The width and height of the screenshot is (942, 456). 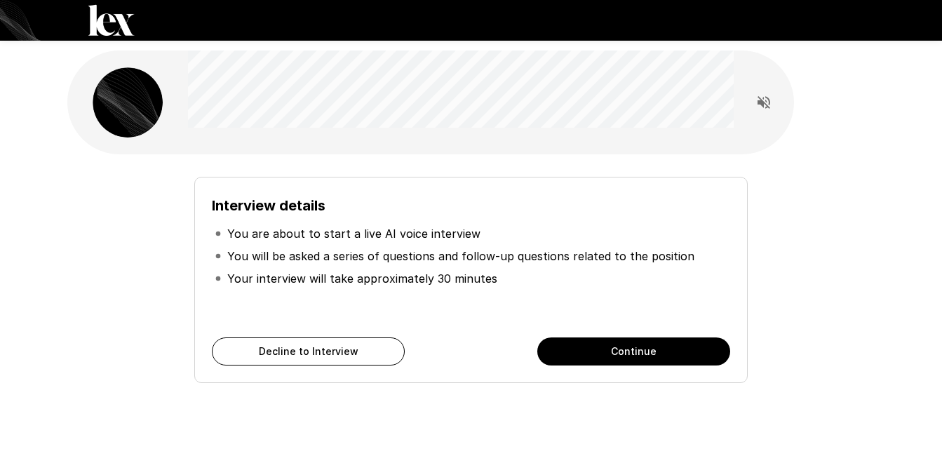 I want to click on img: lex_avatar2.png, so click(x=128, y=102).